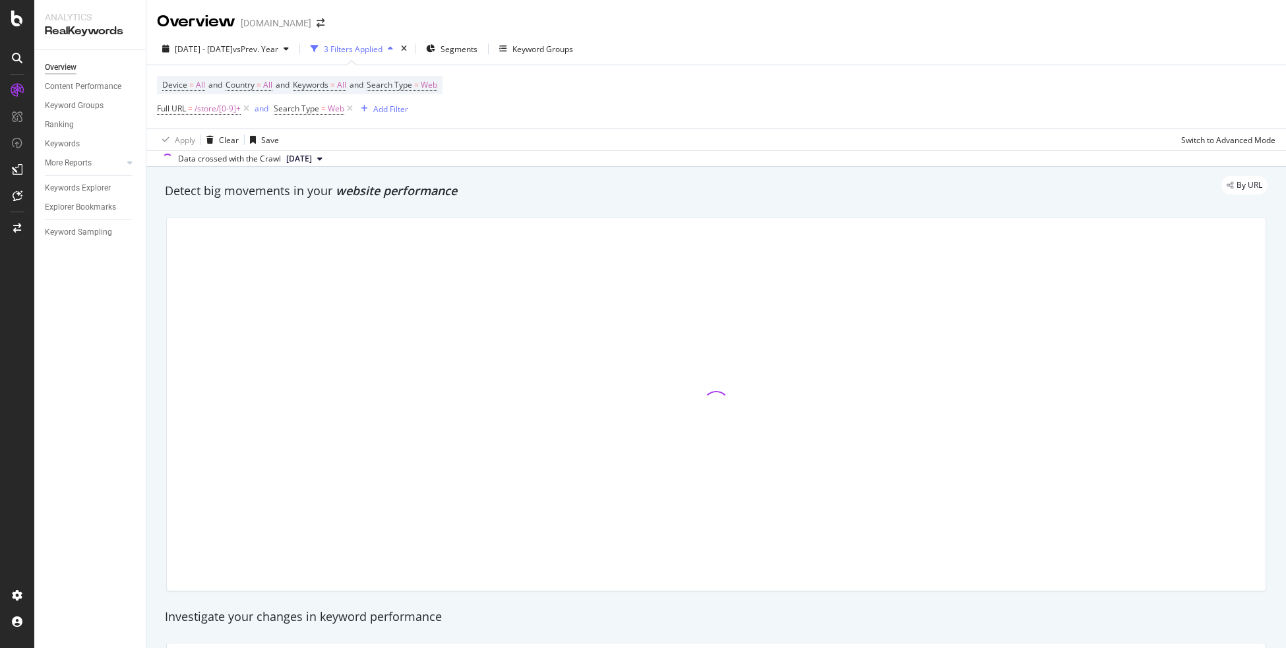 The height and width of the screenshot is (648, 1286). What do you see at coordinates (171, 108) in the screenshot?
I see `span: Full URL` at bounding box center [171, 108].